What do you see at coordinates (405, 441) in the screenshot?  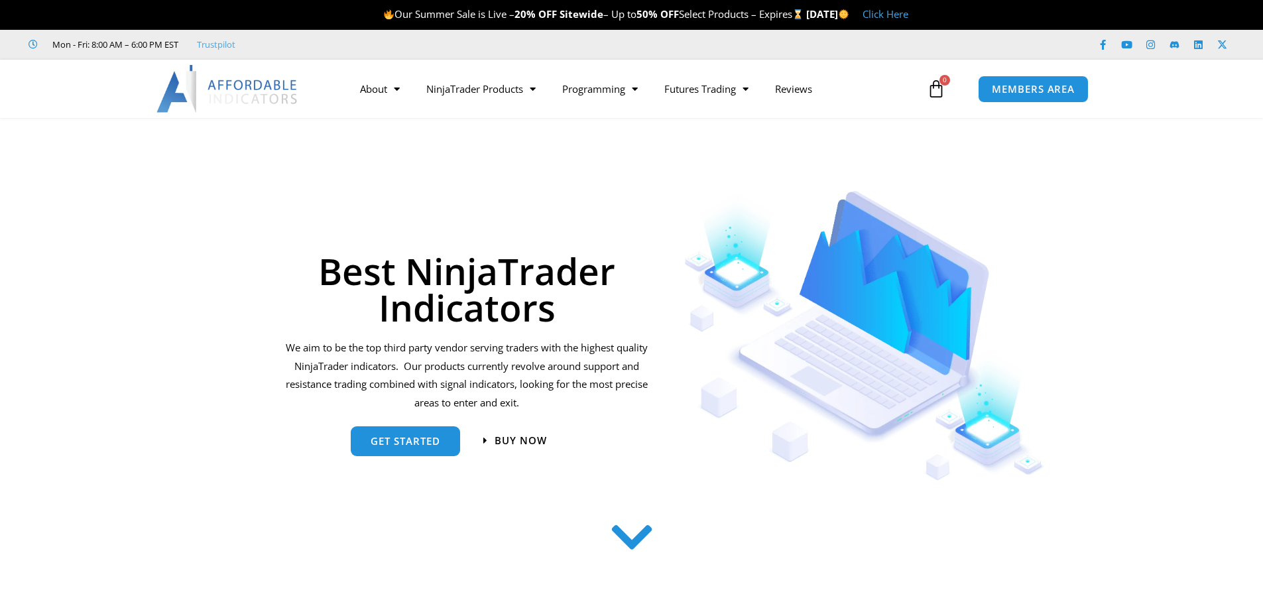 I see `a: get started` at bounding box center [405, 441].